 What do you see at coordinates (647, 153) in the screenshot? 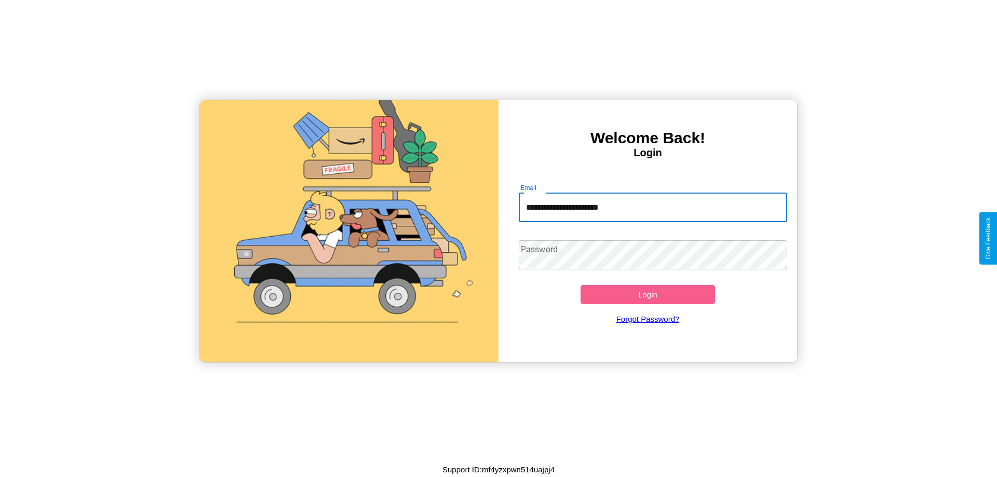
I see `h4: Login` at bounding box center [647, 153].